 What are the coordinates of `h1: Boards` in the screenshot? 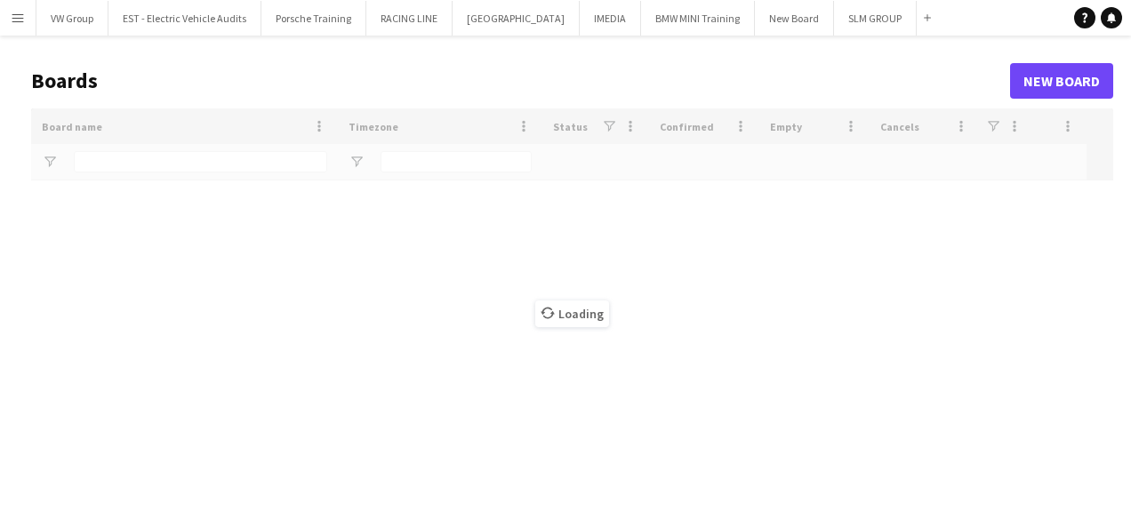 It's located at (520, 81).